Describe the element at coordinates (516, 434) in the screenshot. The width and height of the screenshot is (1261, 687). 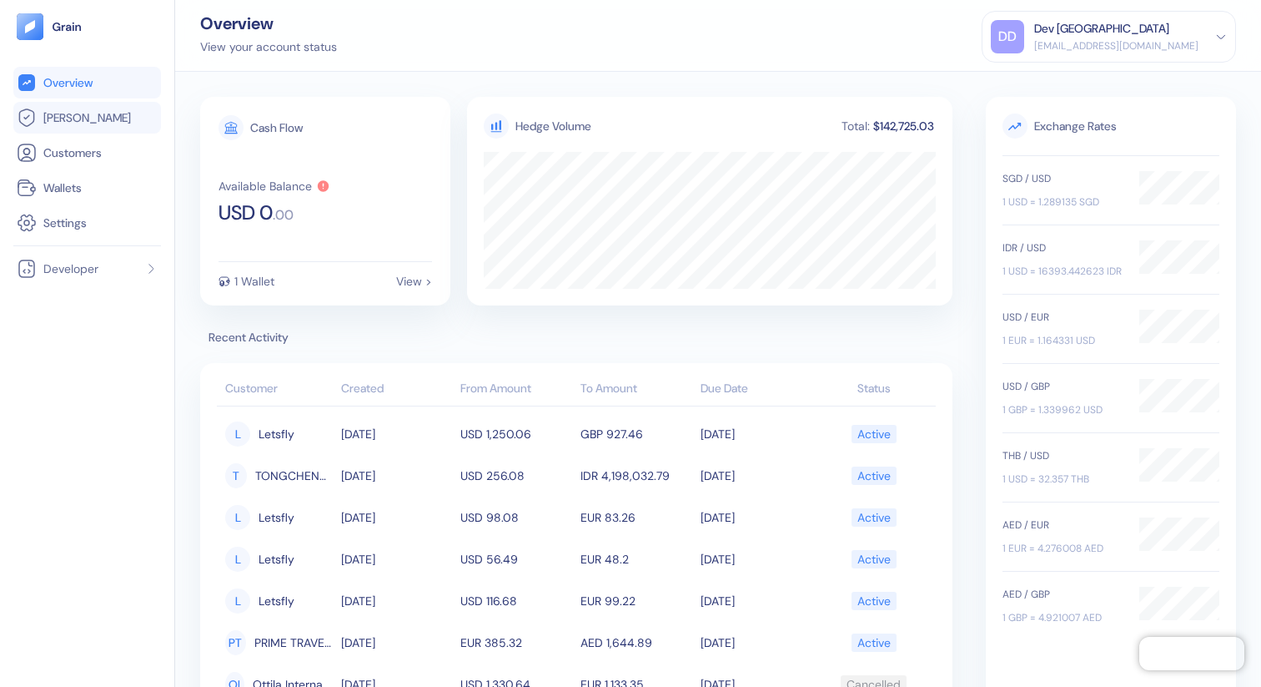
I see `td: USD 1,250.06` at that location.